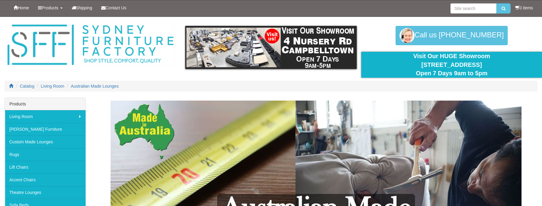 The height and width of the screenshot is (206, 542). What do you see at coordinates (50, 8) in the screenshot?
I see `span: Products` at bounding box center [50, 8].